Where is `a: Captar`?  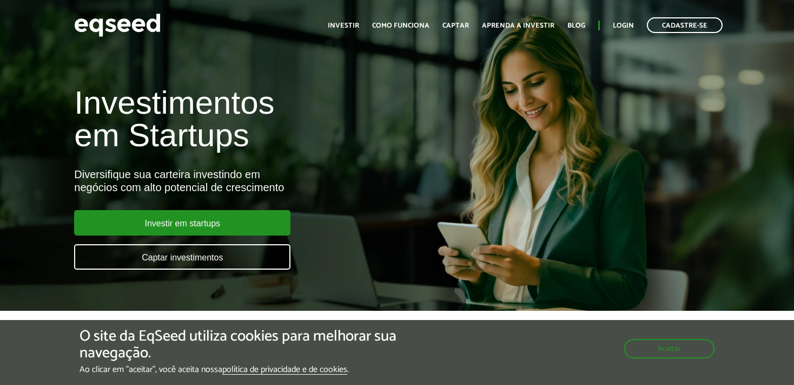
a: Captar is located at coordinates (456, 25).